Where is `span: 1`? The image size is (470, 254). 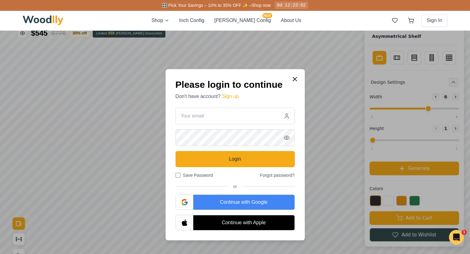
span: 1 is located at coordinates (464, 233).